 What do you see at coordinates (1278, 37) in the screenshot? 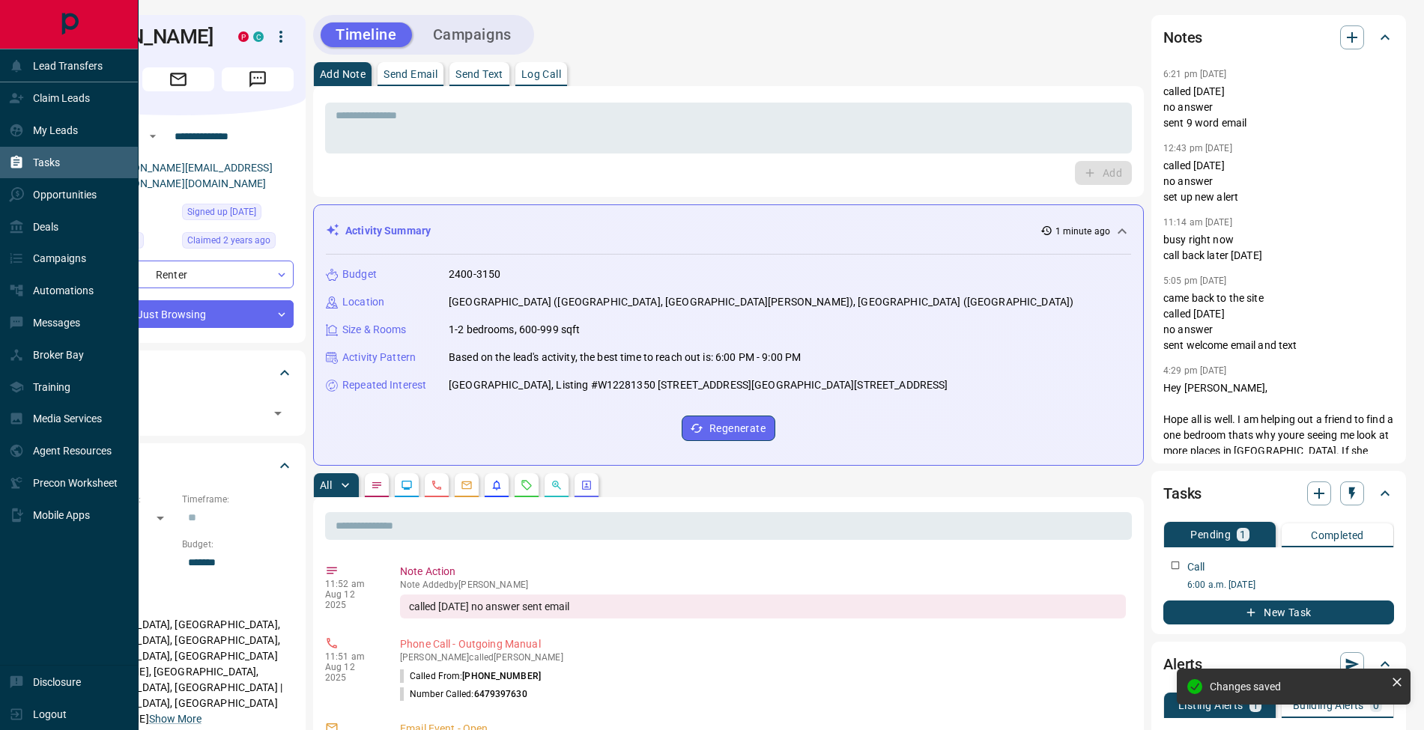
I see `div: Notes` at bounding box center [1278, 37].